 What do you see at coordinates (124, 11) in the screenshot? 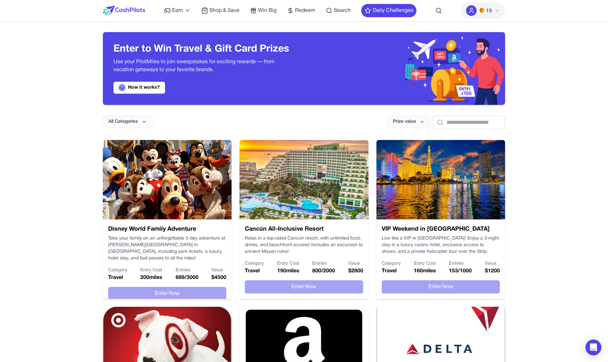
I see `a: CashPilots Logo` at bounding box center [124, 11].